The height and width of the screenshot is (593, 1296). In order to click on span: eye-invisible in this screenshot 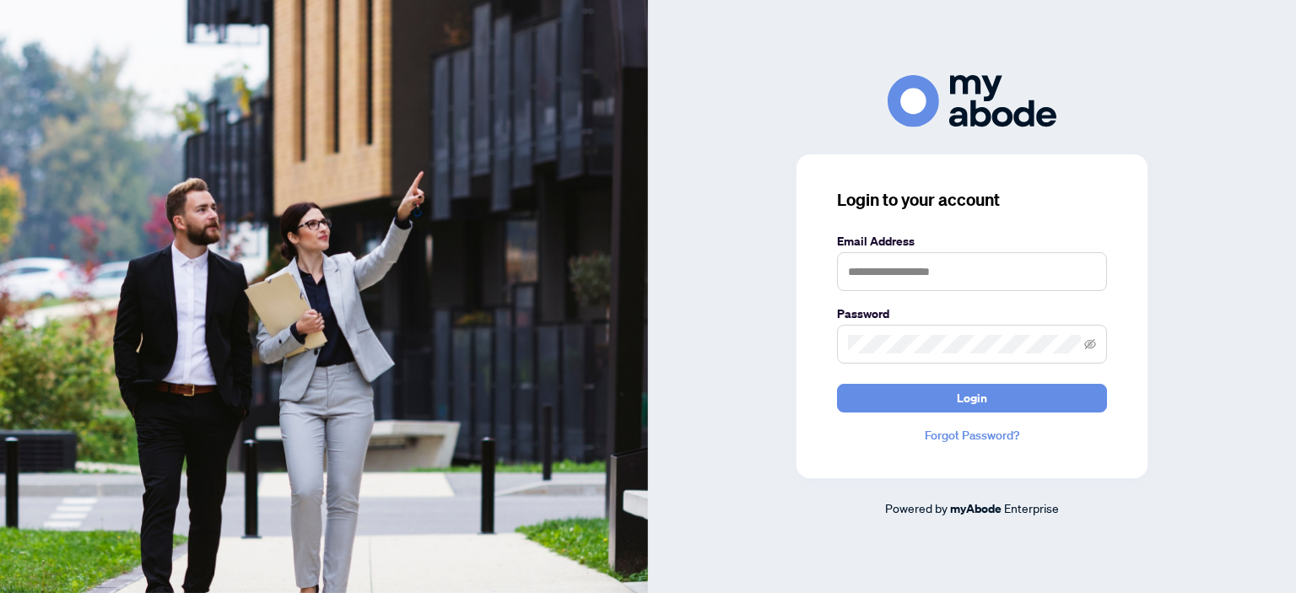, I will do `click(1090, 344)`.